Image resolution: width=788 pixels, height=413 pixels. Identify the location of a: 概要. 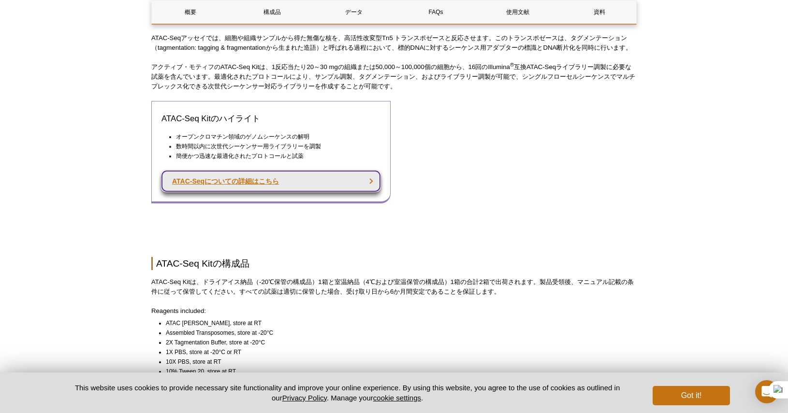
(190, 12).